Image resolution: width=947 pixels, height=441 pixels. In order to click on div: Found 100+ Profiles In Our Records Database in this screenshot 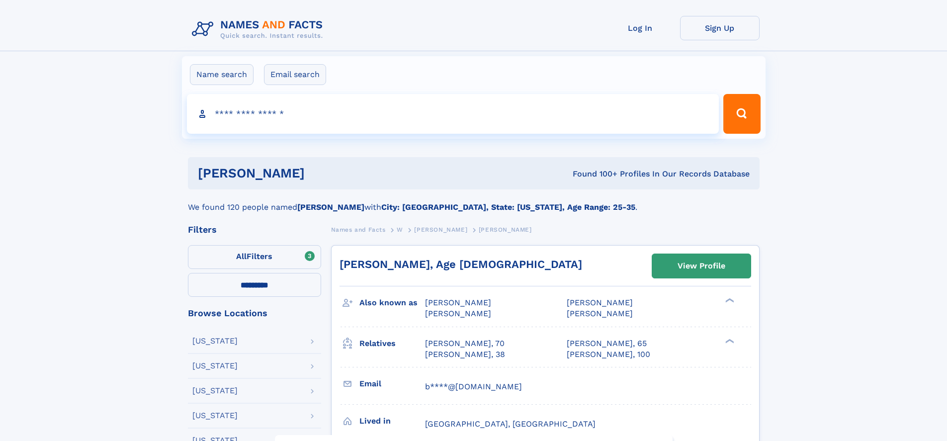, I will do `click(594, 174)`.